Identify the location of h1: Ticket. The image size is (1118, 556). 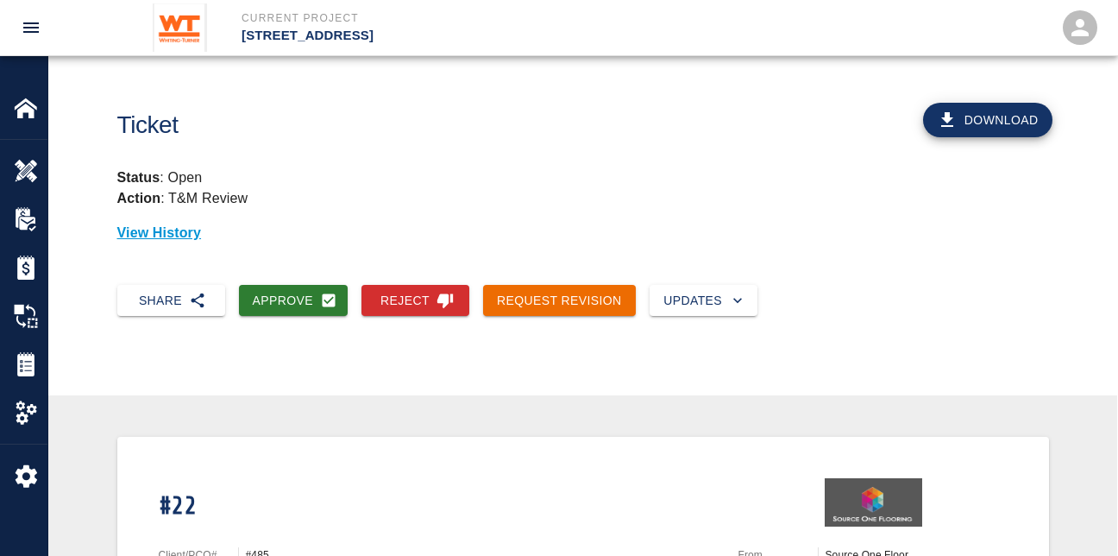
(386, 125).